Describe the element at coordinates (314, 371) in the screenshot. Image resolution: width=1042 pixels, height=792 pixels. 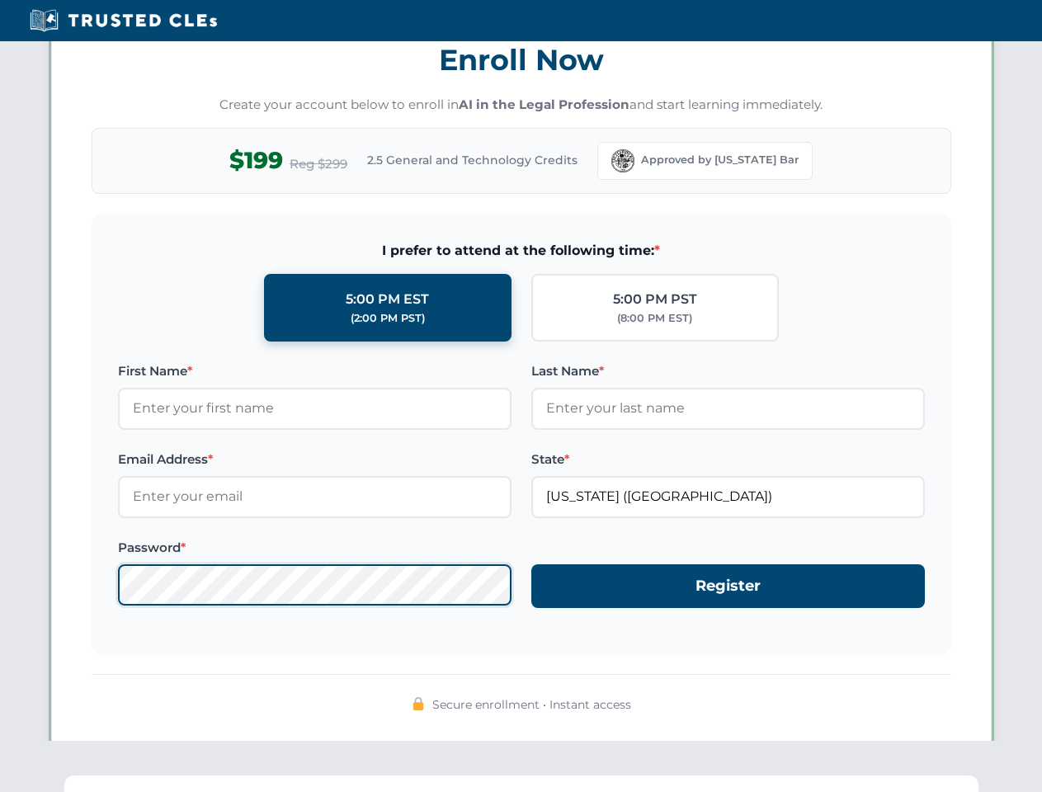
I see `label: First Name` at that location.